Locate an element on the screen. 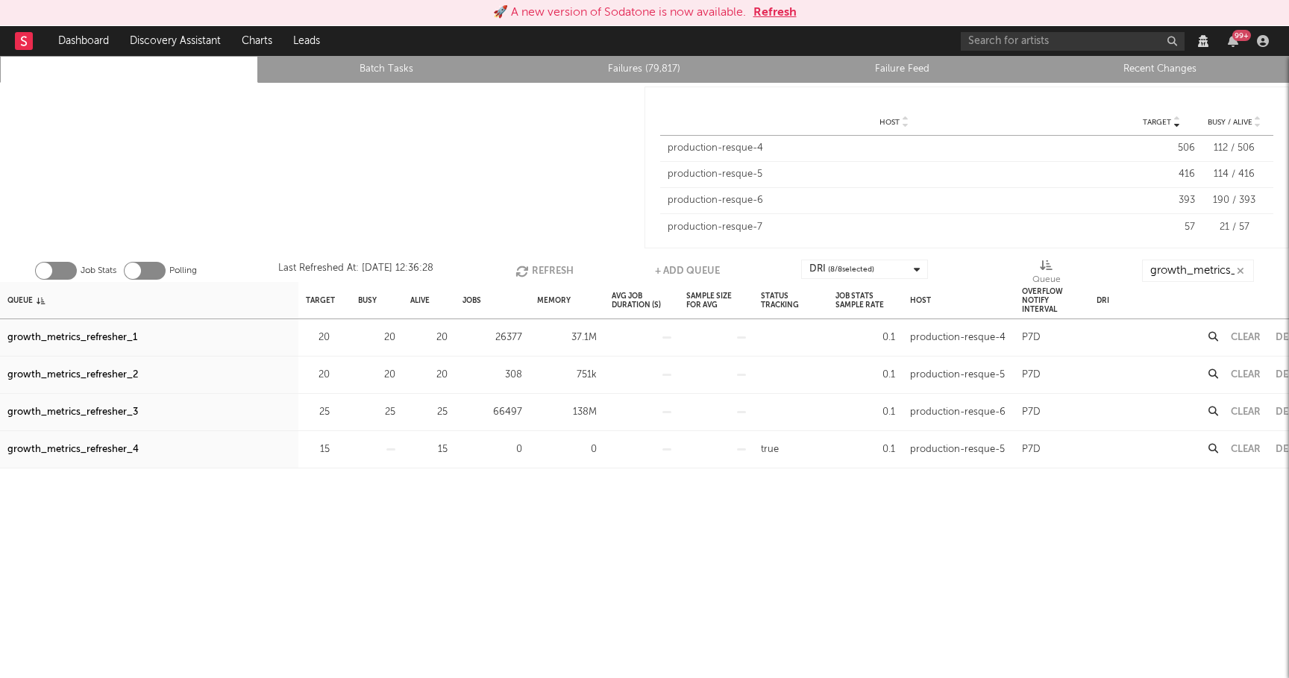 The height and width of the screenshot is (678, 1289). div: Alive is located at coordinates (420, 300).